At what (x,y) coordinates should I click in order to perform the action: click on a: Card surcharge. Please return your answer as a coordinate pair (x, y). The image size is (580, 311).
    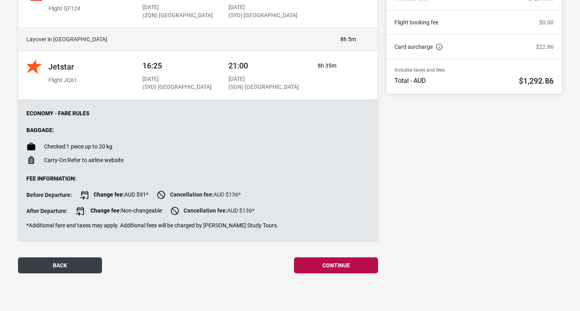
    Looking at the image, I should click on (418, 47).